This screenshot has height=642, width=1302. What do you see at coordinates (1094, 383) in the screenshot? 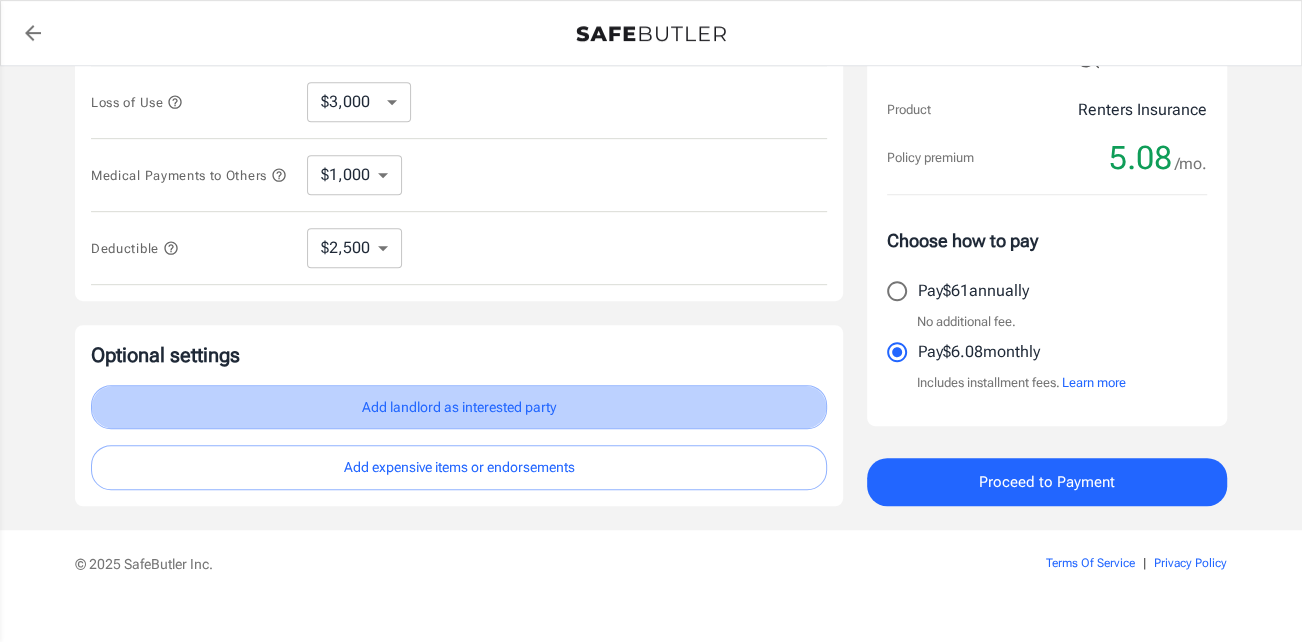
I see `button: Learn more` at bounding box center [1094, 383].